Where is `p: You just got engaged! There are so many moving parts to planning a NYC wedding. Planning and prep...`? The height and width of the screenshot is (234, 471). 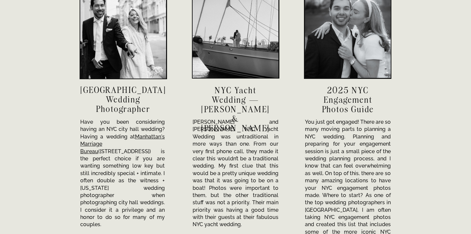 p: You just got engaged! There are so many moving parts to planning a NYC wedding. Planning and prep... is located at coordinates (348, 167).